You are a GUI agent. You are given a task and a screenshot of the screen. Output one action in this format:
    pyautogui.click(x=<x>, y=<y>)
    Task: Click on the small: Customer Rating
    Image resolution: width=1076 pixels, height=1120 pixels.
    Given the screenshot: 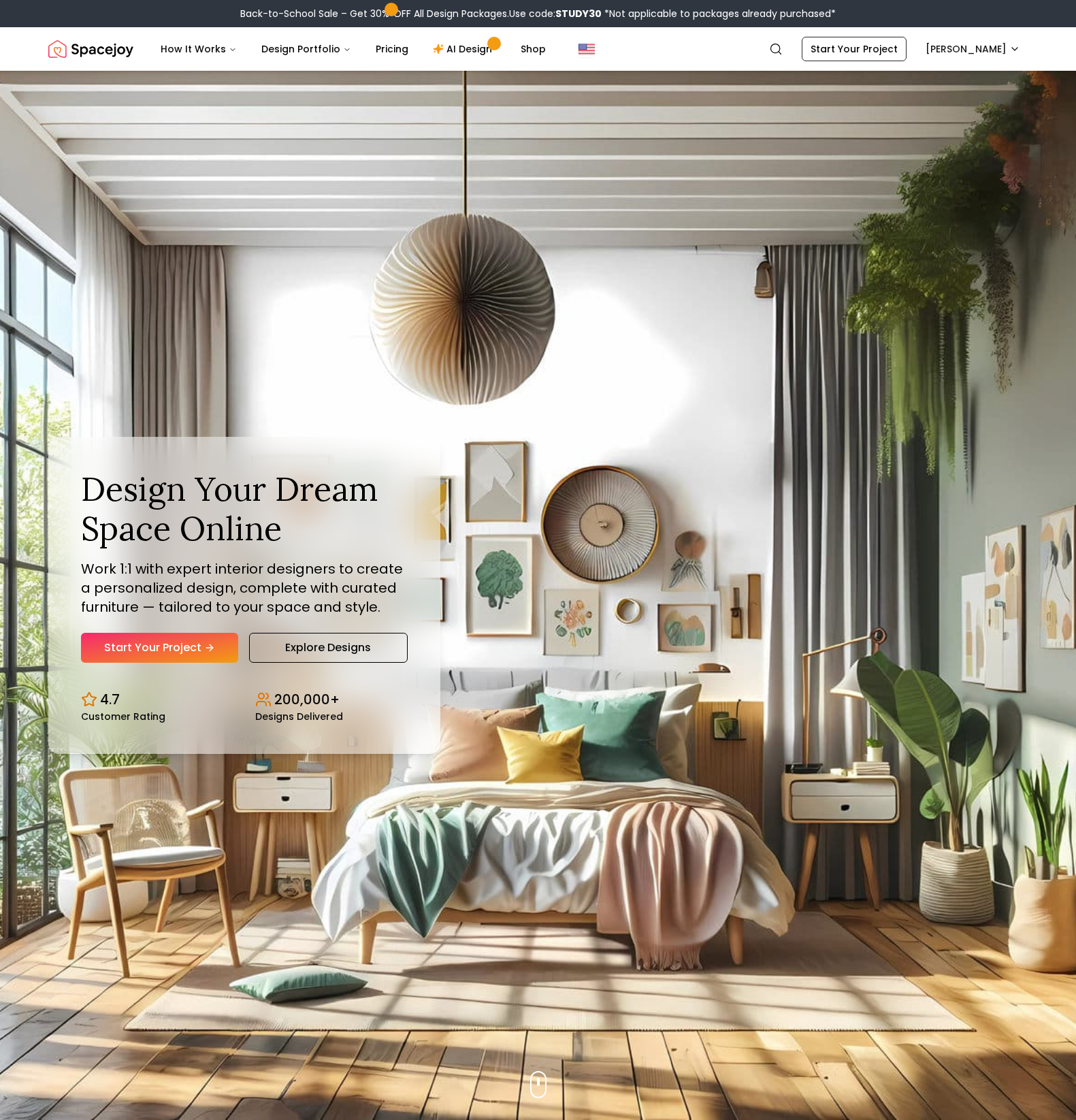 What is the action you would take?
    pyautogui.click(x=123, y=717)
    